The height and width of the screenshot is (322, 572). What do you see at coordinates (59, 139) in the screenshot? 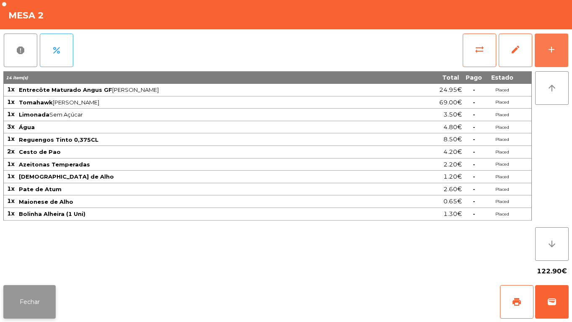
I see `span: Reguengos Tinto 0,375CL` at bounding box center [59, 139].